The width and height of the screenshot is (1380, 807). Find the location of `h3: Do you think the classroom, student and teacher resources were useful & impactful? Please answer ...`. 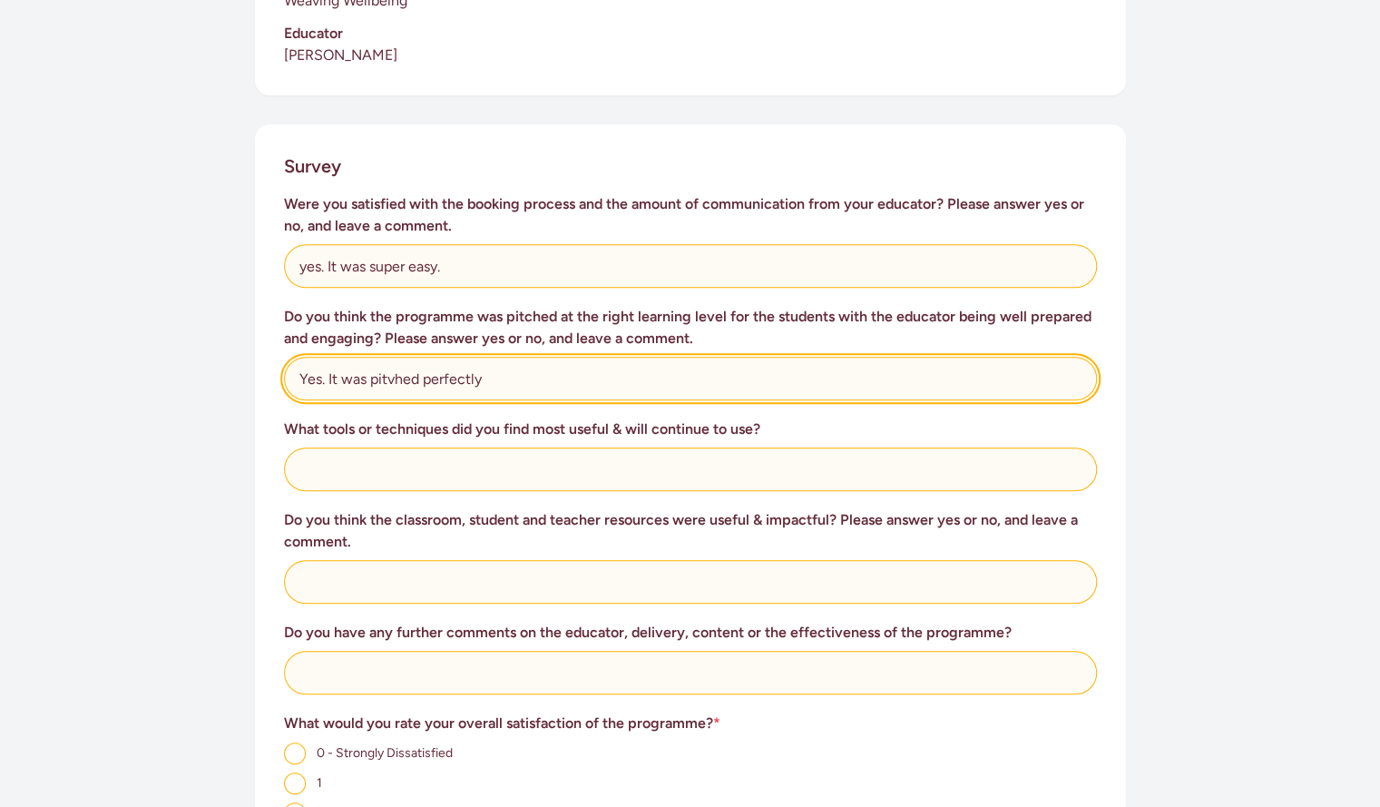

h3: Do you think the classroom, student and teacher resources were useful & impactful? Please answer ... is located at coordinates (691, 531).